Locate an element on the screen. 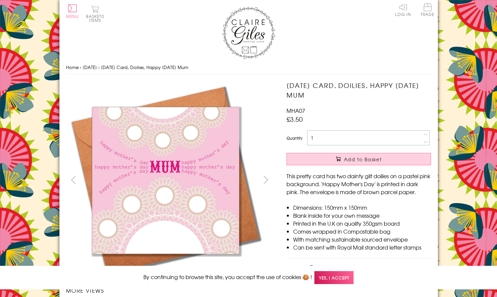 This screenshot has height=297, width=497. p: This pretty card has two dainty gilt doilies on a pastel pink background. 'Happy Mother's Day' is... is located at coordinates (359, 184).